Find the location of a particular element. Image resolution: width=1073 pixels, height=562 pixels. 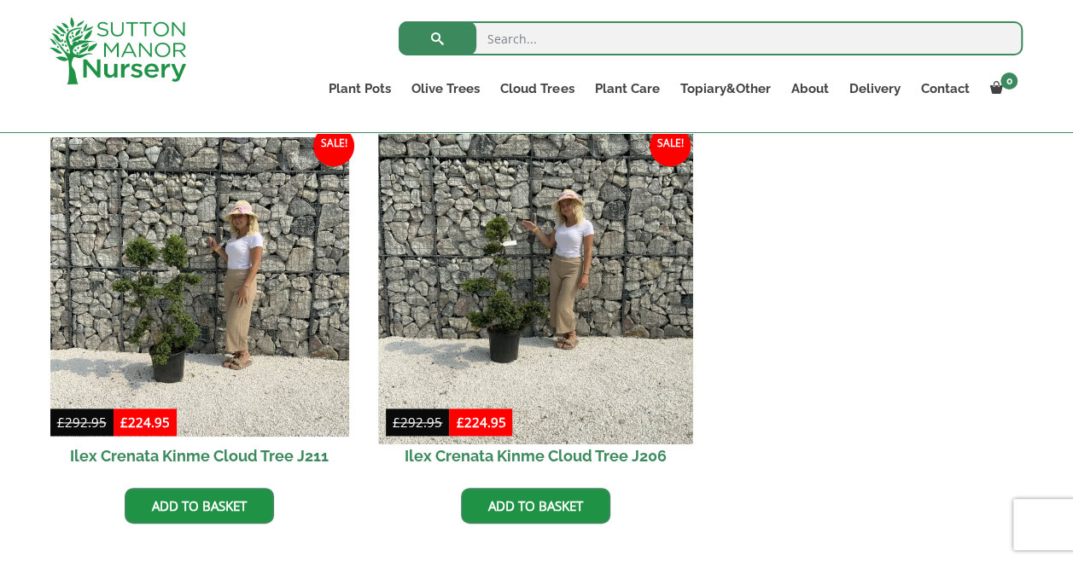

a: Sale! Ilex Crenata Kinme Cloud Tree J206 is located at coordinates (535, 306).